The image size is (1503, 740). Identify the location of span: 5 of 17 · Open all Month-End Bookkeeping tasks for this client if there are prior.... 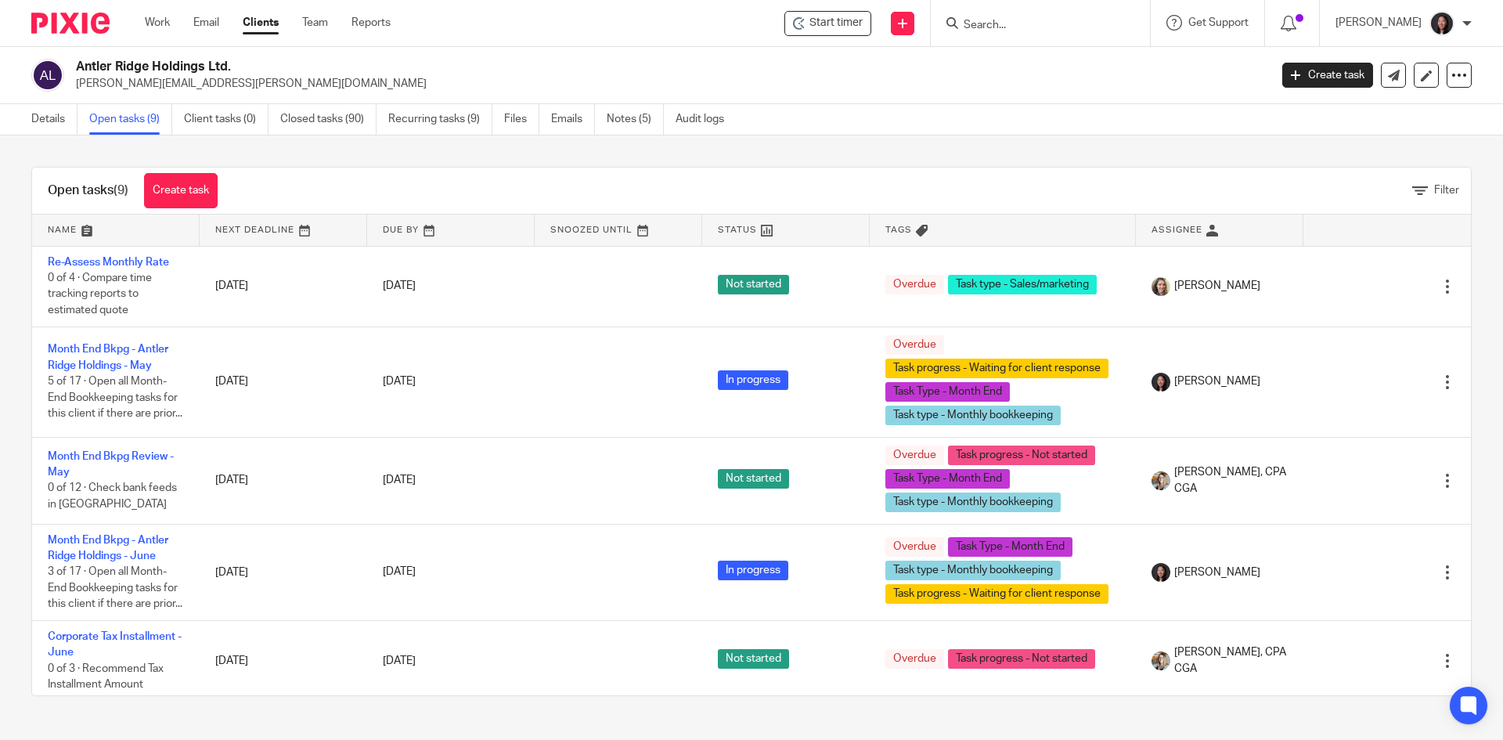
(115, 397).